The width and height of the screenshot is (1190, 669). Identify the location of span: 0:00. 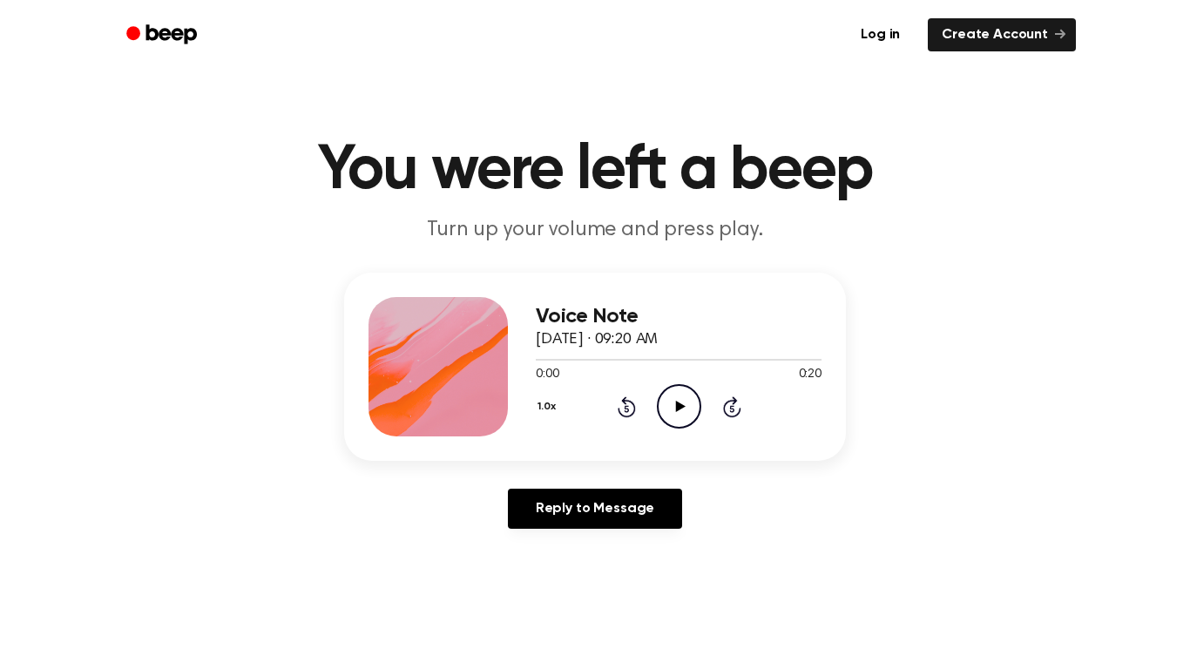
(547, 375).